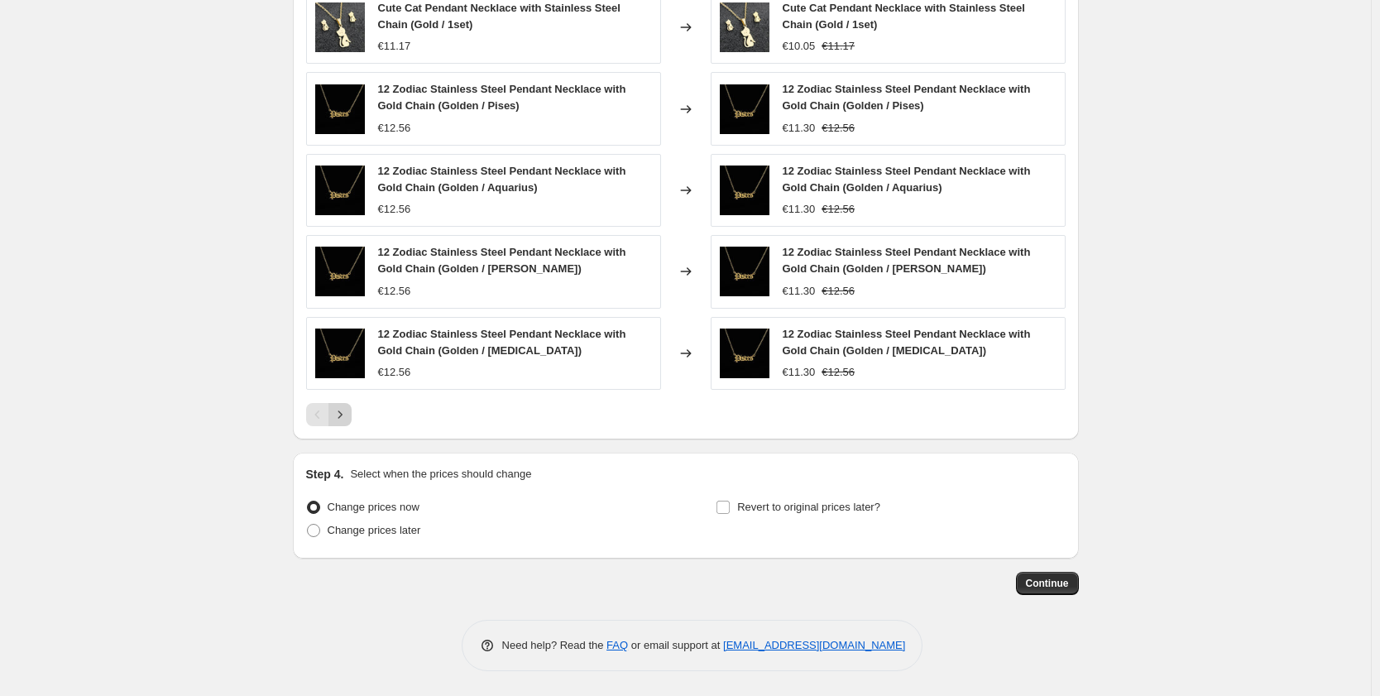 The height and width of the screenshot is (696, 1380). I want to click on strike: €11.17, so click(838, 46).